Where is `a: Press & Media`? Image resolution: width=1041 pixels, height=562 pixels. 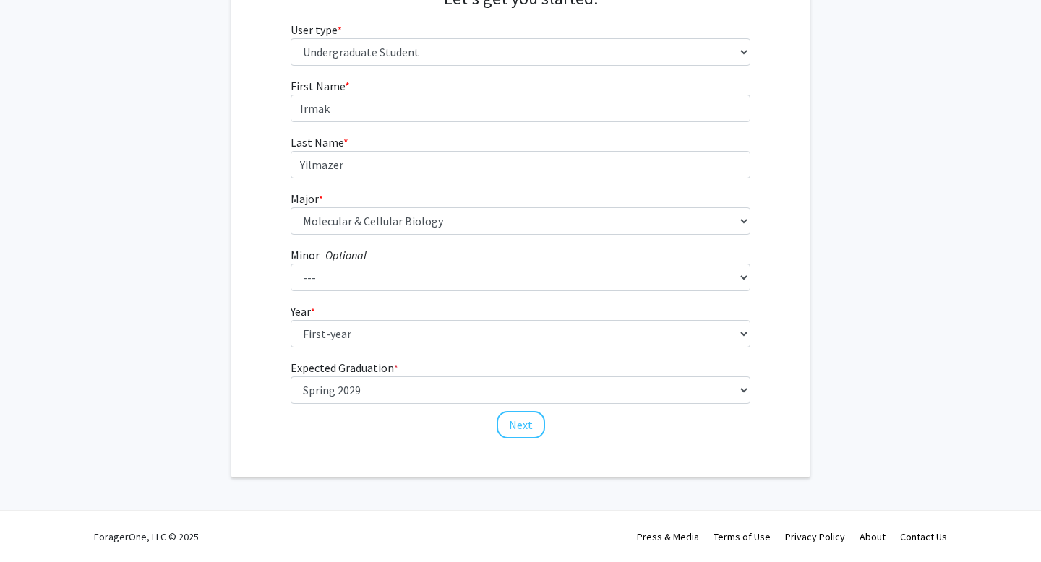 a: Press & Media is located at coordinates (668, 537).